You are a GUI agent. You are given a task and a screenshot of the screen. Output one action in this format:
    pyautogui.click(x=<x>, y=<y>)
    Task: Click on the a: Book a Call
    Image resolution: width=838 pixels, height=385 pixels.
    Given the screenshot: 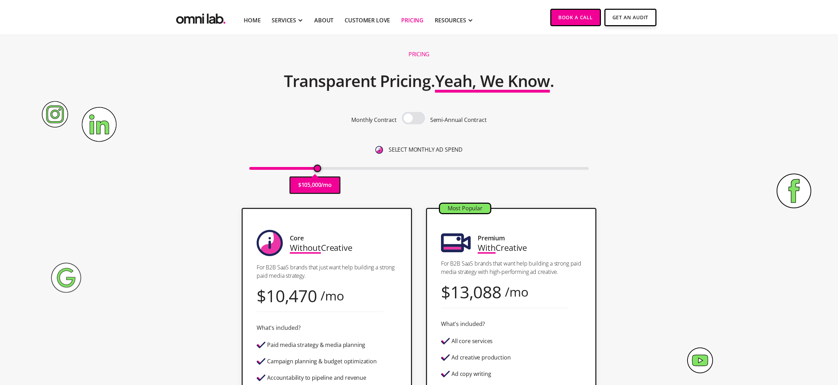 What is the action you would take?
    pyautogui.click(x=575, y=17)
    